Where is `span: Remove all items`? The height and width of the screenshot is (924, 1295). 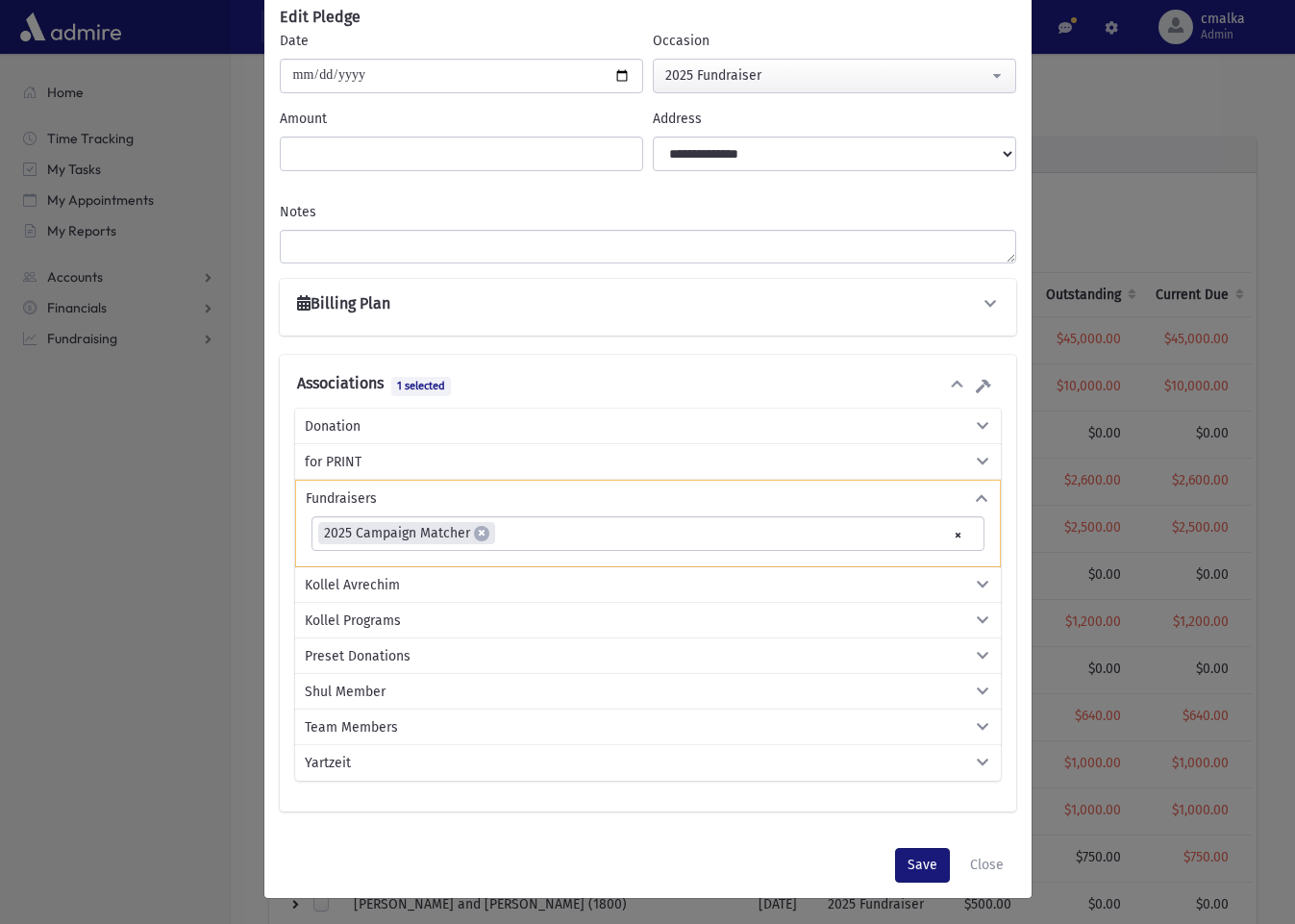 span: Remove all items is located at coordinates (958, 534).